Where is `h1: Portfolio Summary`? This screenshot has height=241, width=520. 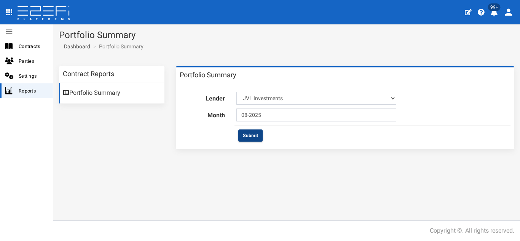
h1: Portfolio Summary is located at coordinates (286, 35).